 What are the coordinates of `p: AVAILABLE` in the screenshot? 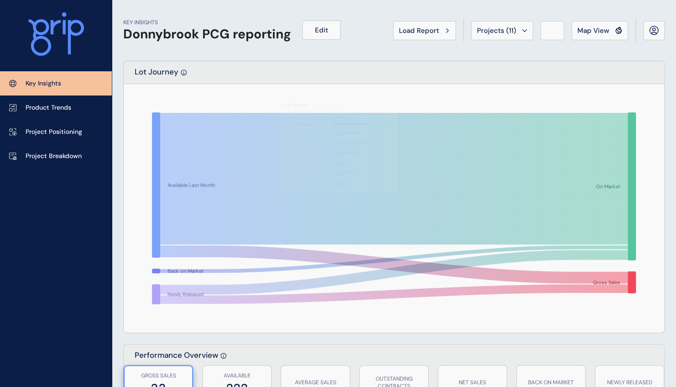 It's located at (237, 375).